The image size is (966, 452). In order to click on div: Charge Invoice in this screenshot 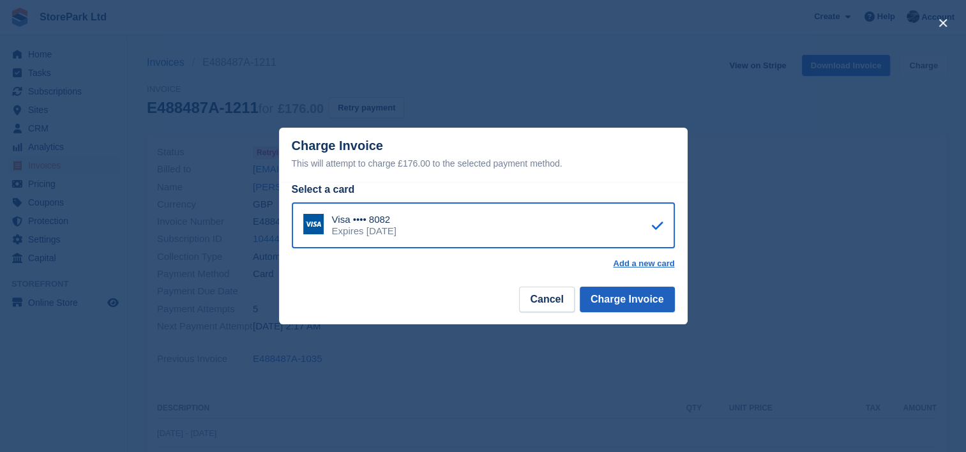, I will do `click(483, 154)`.